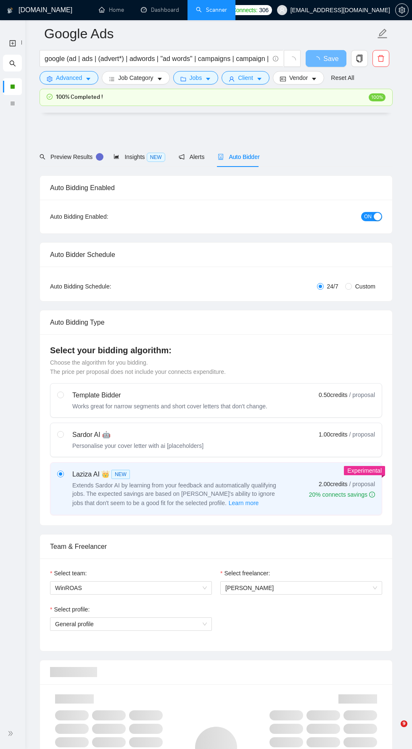 This screenshot has width=412, height=749. Describe the element at coordinates (210, 34) in the screenshot. I see `input: Scanner name...` at that location.